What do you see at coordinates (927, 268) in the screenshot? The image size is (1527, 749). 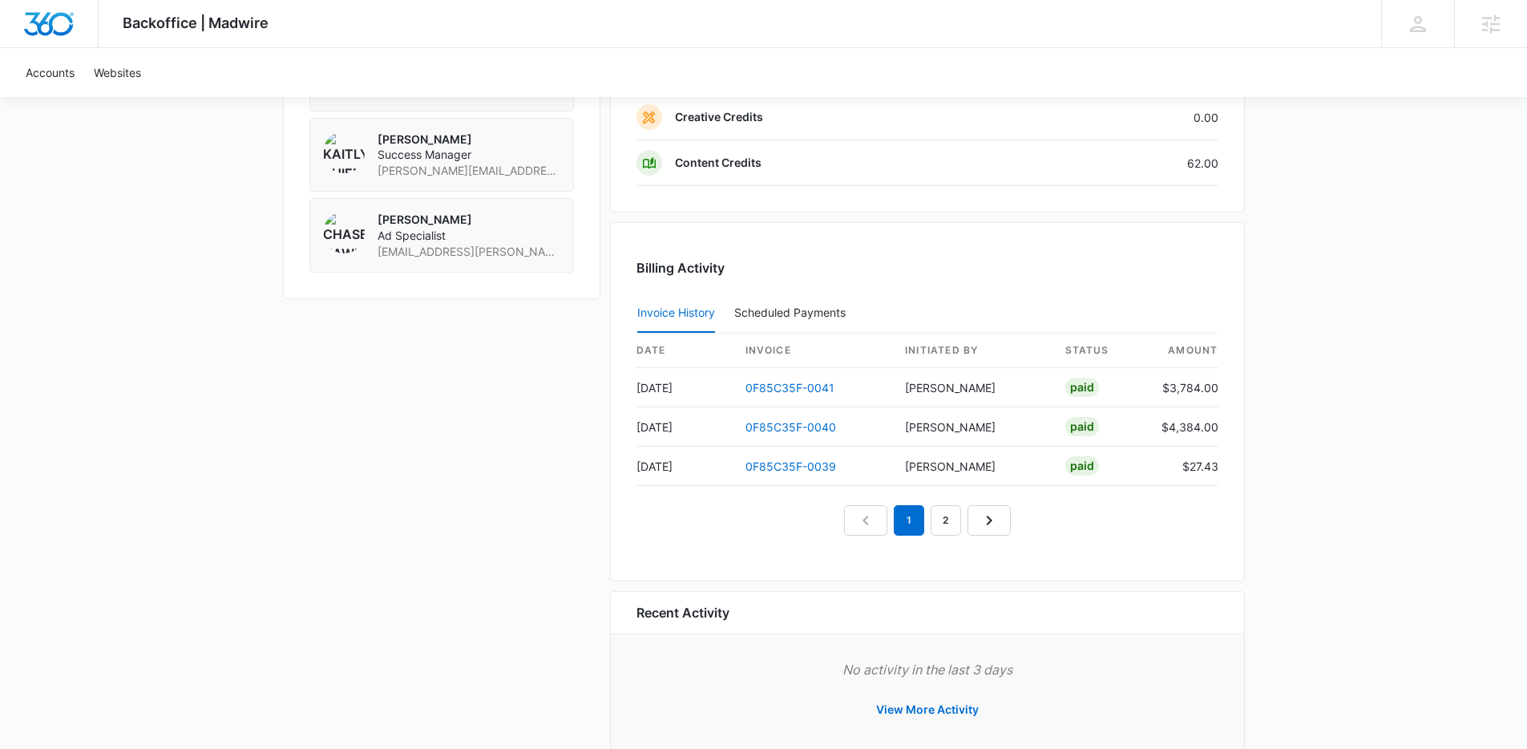 I see `h3: Billing Activity` at bounding box center [927, 268].